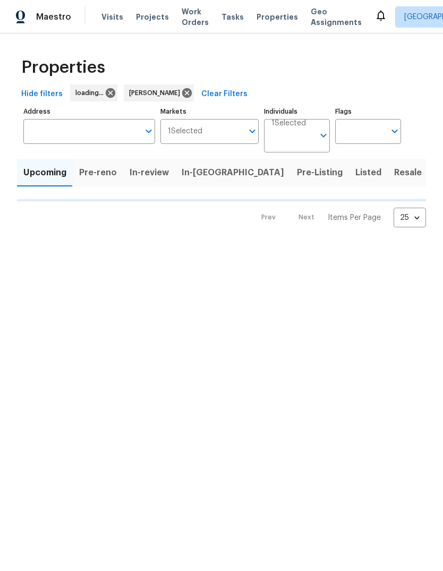 Image resolution: width=443 pixels, height=571 pixels. Describe the element at coordinates (354, 218) in the screenshot. I see `p: Items Per Page` at that location.